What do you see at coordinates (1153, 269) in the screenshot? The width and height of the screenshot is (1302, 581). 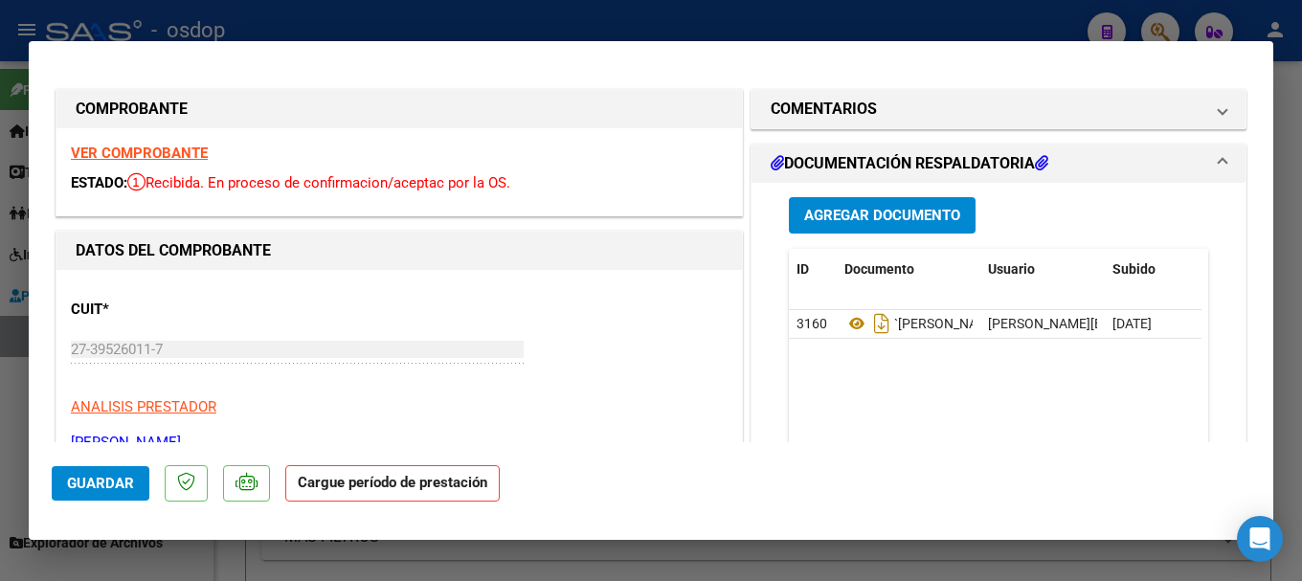 I see `datatable-header-cell: Subido` at bounding box center [1153, 269].